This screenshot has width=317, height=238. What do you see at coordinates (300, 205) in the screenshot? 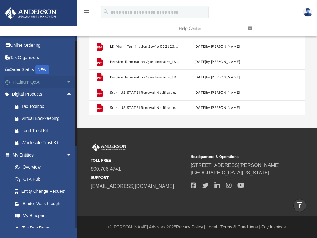
I see `i: vertical_align_top` at bounding box center [300, 205].